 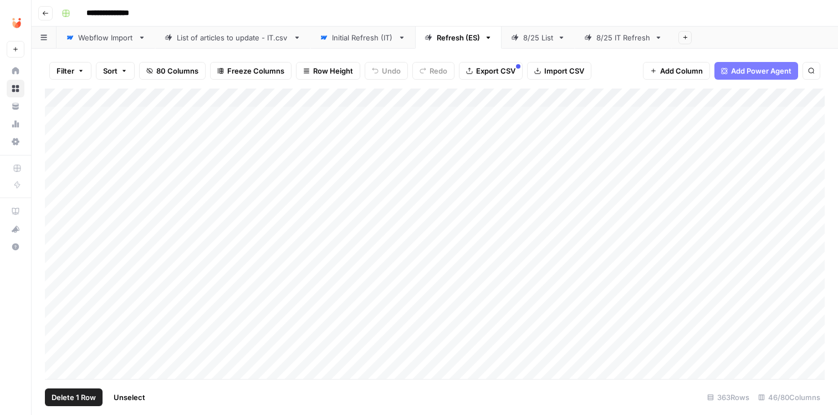 What do you see at coordinates (761, 71) in the screenshot?
I see `span: Add Power Agent` at bounding box center [761, 71].